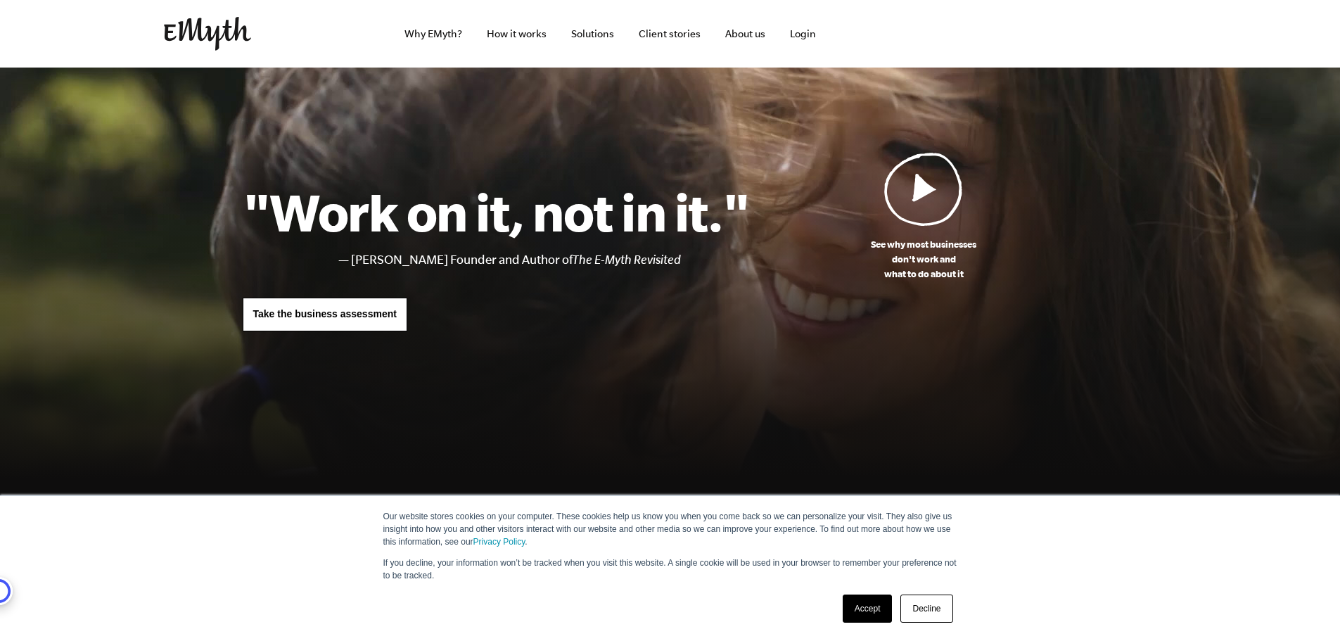 The image size is (1340, 641). I want to click on a: Decline, so click(927, 609).